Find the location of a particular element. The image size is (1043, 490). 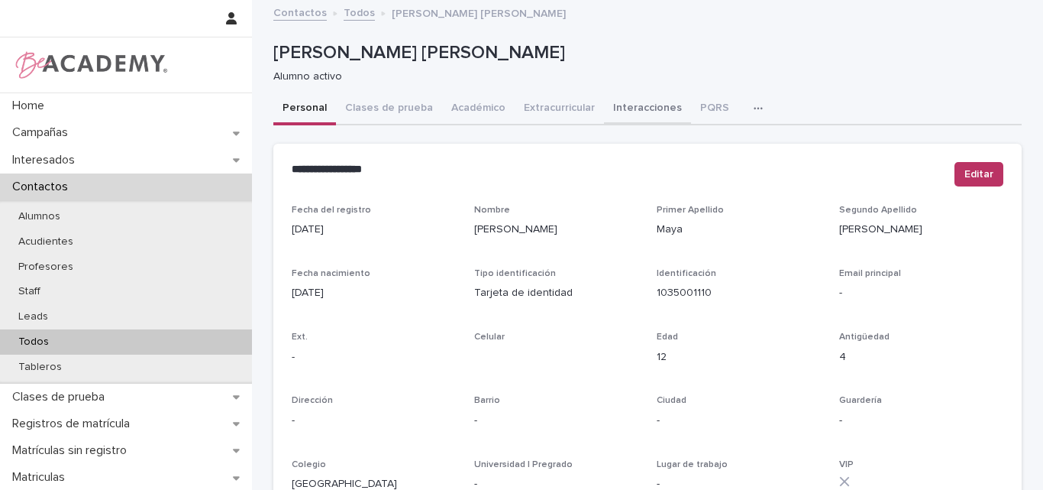

p: 1035001110 is located at coordinates (739, 293).